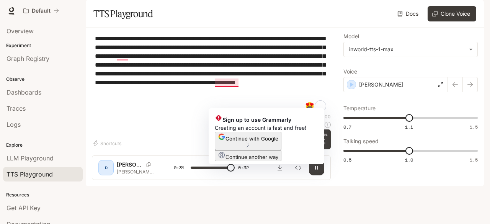 The height and width of the screenshot is (224, 490). What do you see at coordinates (409, 127) in the screenshot?
I see `span: 1.1` at bounding box center [409, 127].